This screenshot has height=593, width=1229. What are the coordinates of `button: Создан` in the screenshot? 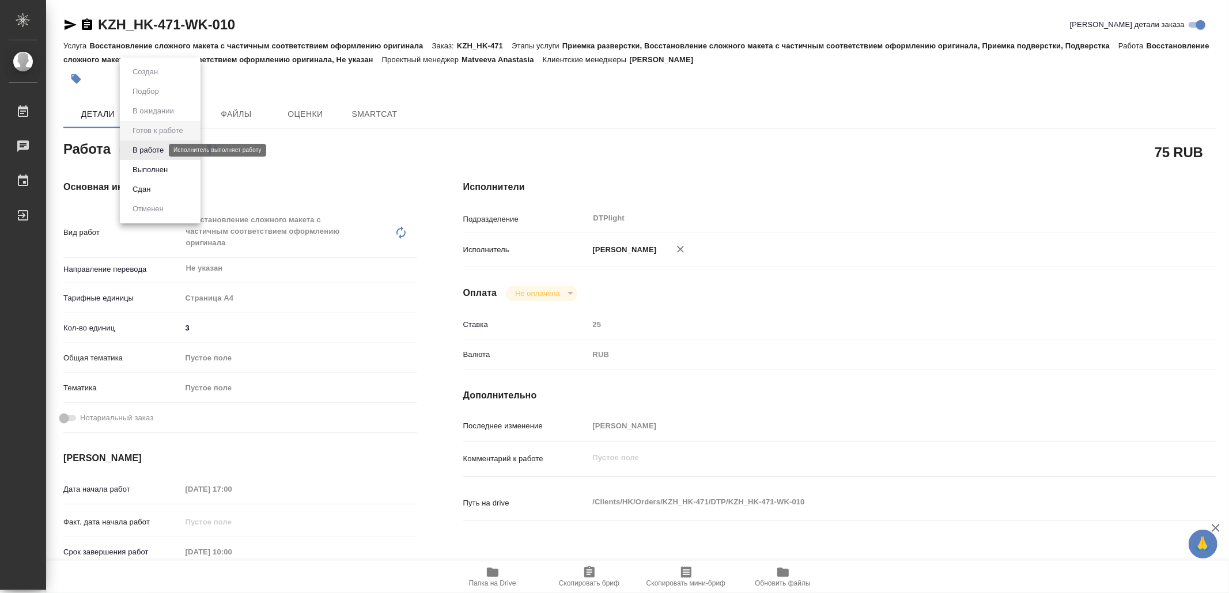 It's located at (145, 72).